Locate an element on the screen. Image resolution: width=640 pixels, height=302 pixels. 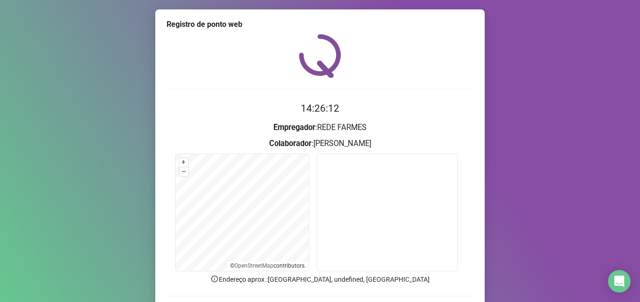
a: OpenStreetMap is located at coordinates (254, 265).